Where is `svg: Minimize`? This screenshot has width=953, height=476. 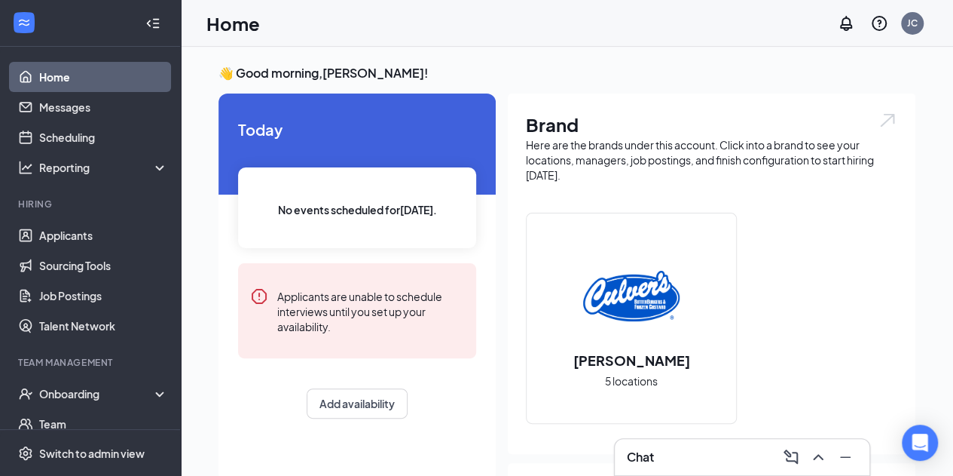
svg: Minimize is located at coordinates (846, 457).